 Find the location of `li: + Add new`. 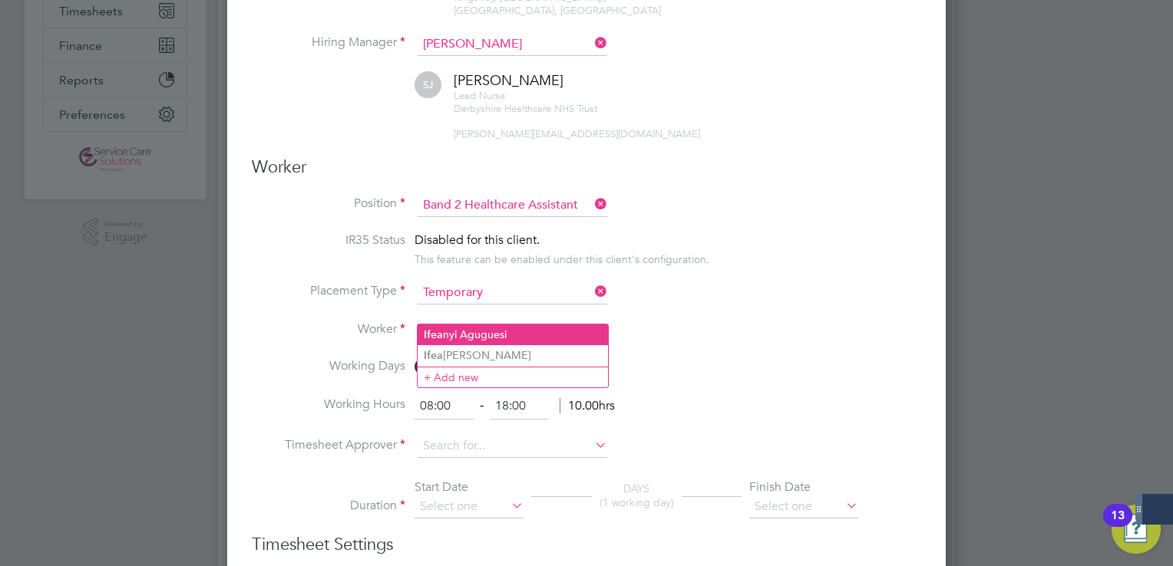

li: + Add new is located at coordinates (513, 377).